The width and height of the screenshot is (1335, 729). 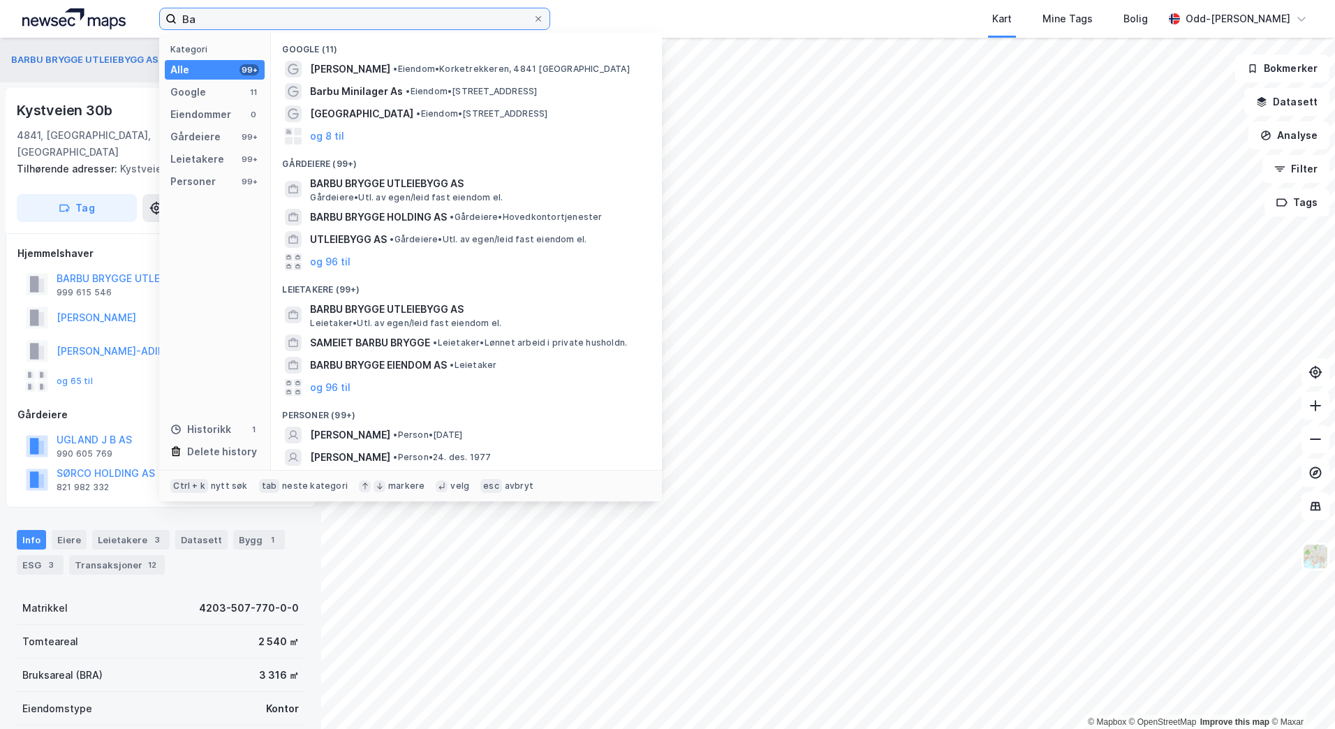 What do you see at coordinates (200, 429) in the screenshot?
I see `div: Historikk` at bounding box center [200, 429].